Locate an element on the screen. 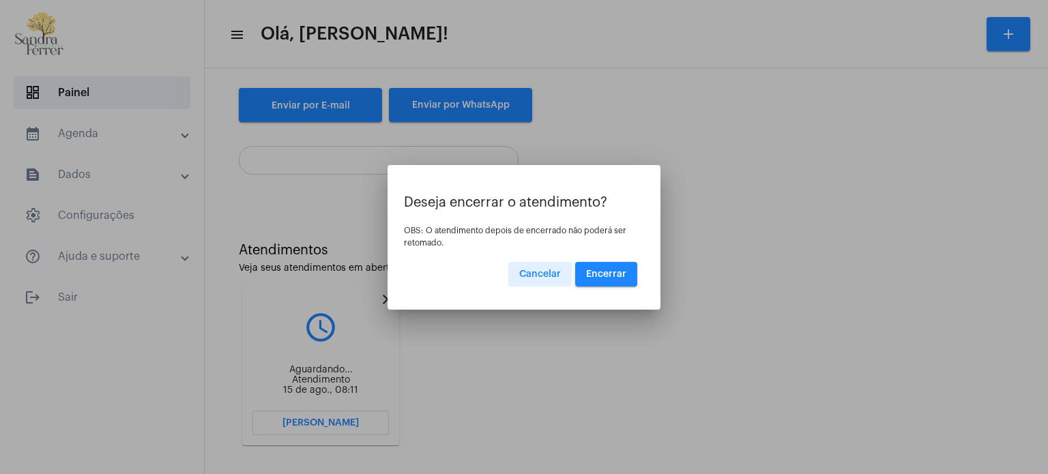 This screenshot has width=1048, height=474. span: Cancelar is located at coordinates (540, 274).